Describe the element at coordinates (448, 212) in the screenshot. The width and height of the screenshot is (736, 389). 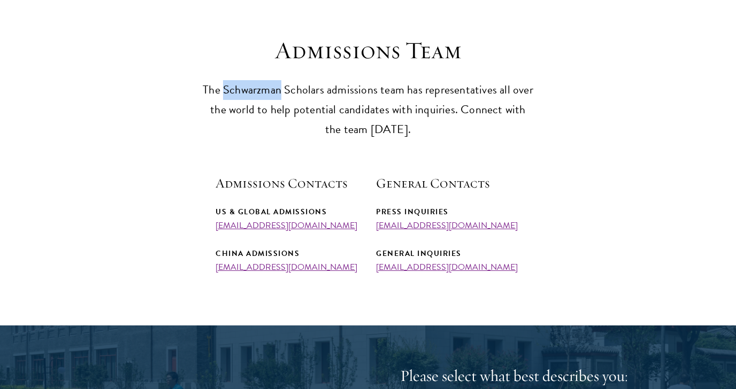
I see `div: Press Inquiries` at that location.